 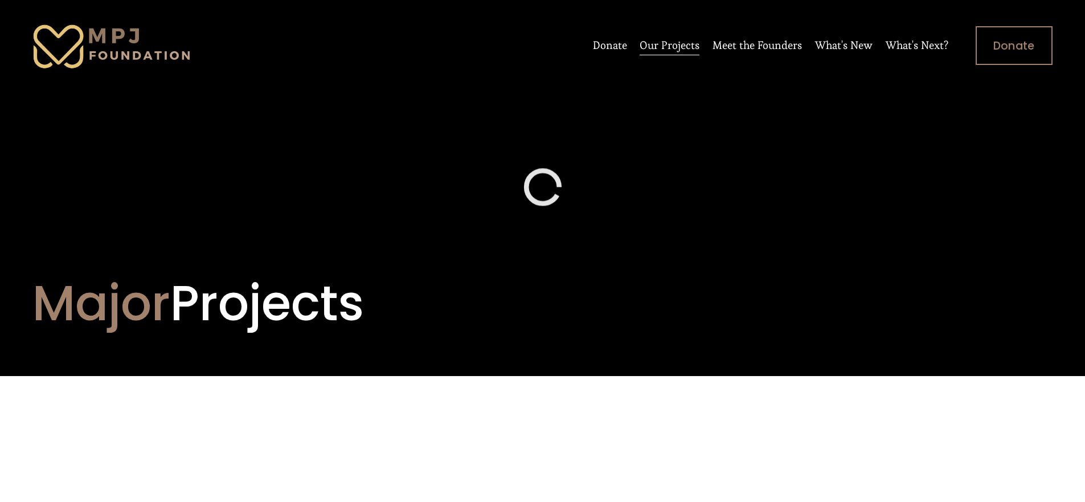 I want to click on a: What's New, so click(x=844, y=46).